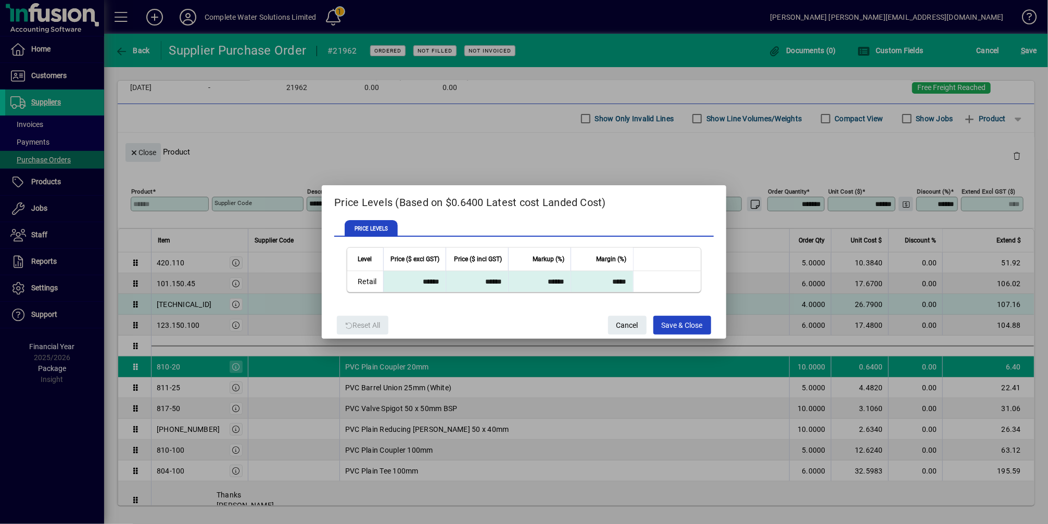  Describe the element at coordinates (612, 259) in the screenshot. I see `span: Margin (%)` at that location.